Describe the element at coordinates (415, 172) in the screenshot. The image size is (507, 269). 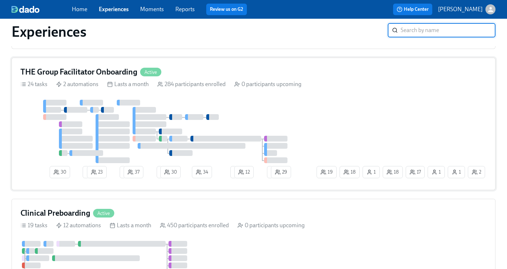
I see `span: 17` at that location.